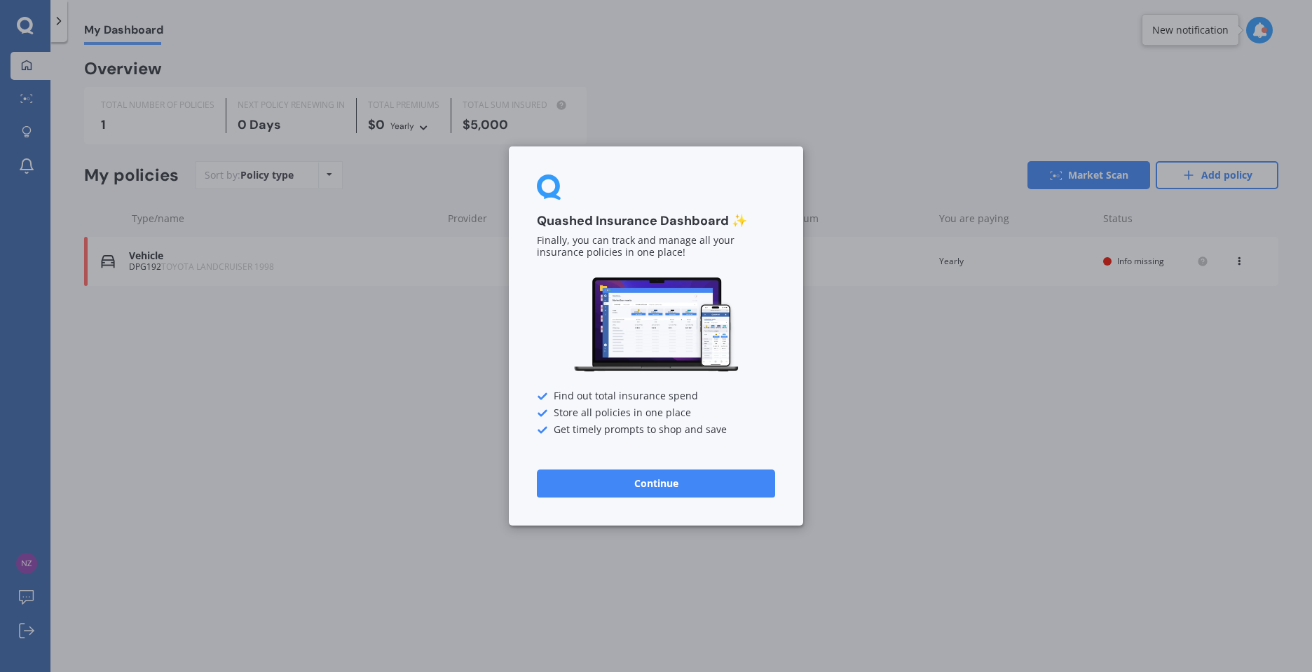 This screenshot has height=672, width=1312. I want to click on h3: Quashed Insurance Dashboard ✨, so click(656, 221).